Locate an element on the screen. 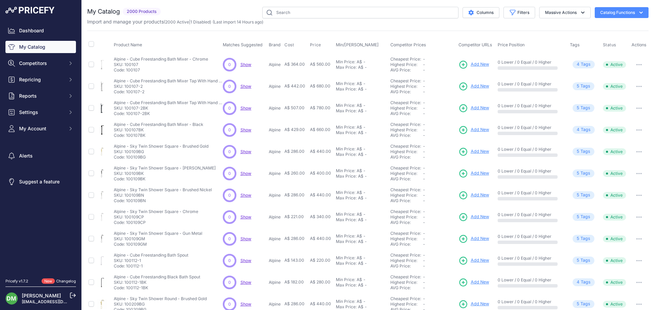 This screenshot has height=310, width=654. button: Status is located at coordinates (611, 45).